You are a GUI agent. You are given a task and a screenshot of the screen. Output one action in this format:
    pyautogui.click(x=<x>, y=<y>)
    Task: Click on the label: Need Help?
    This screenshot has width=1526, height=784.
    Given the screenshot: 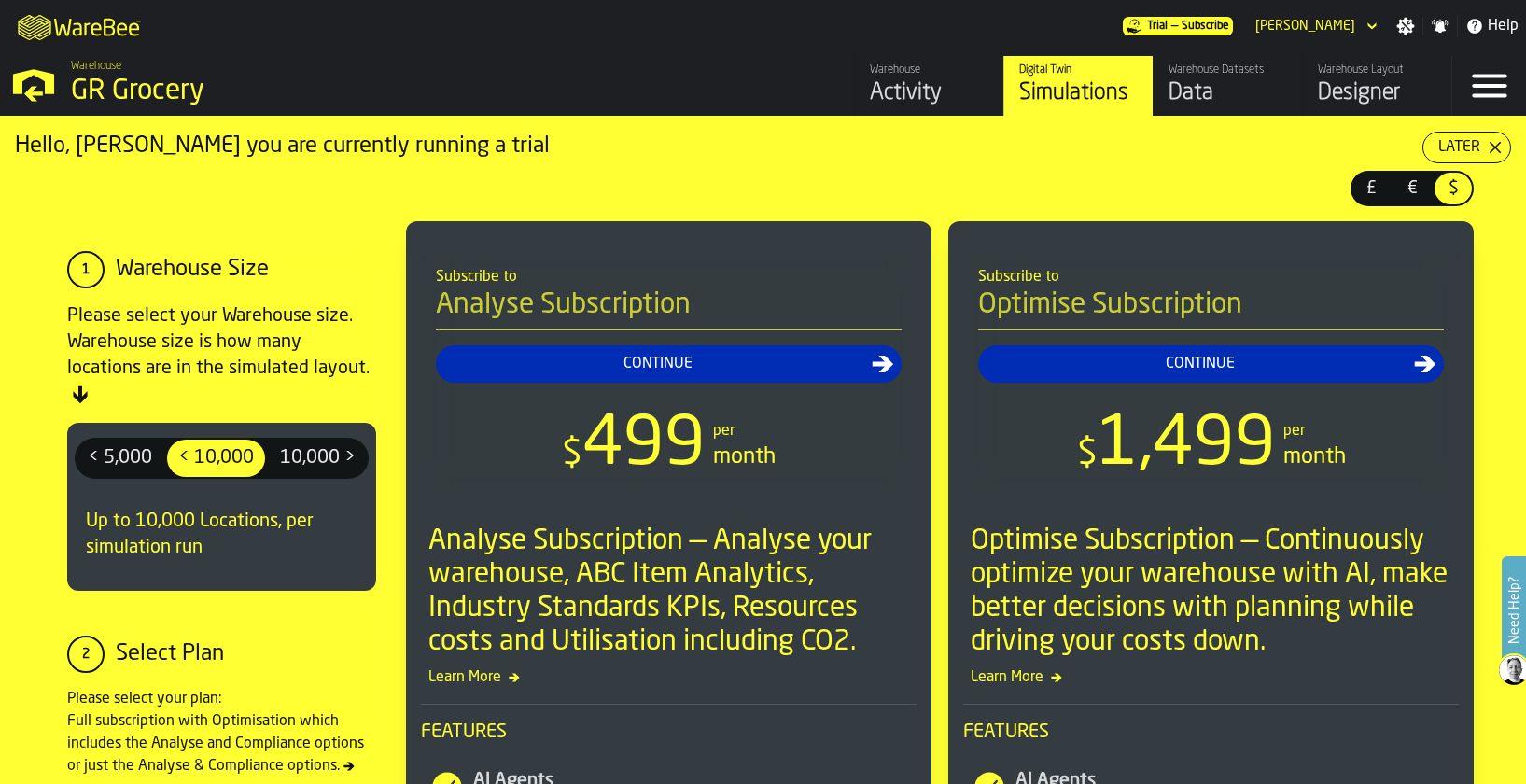 What is the action you would take?
    pyautogui.click(x=1514, y=611)
    